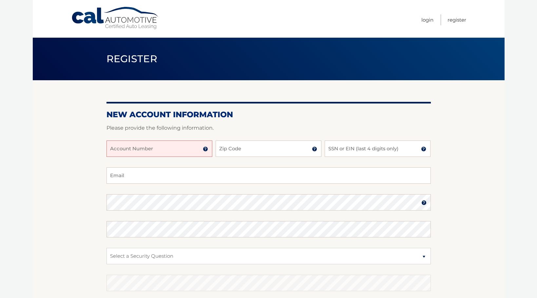 The width and height of the screenshot is (537, 298). What do you see at coordinates (268, 149) in the screenshot?
I see `input: Zip Code` at bounding box center [268, 149].